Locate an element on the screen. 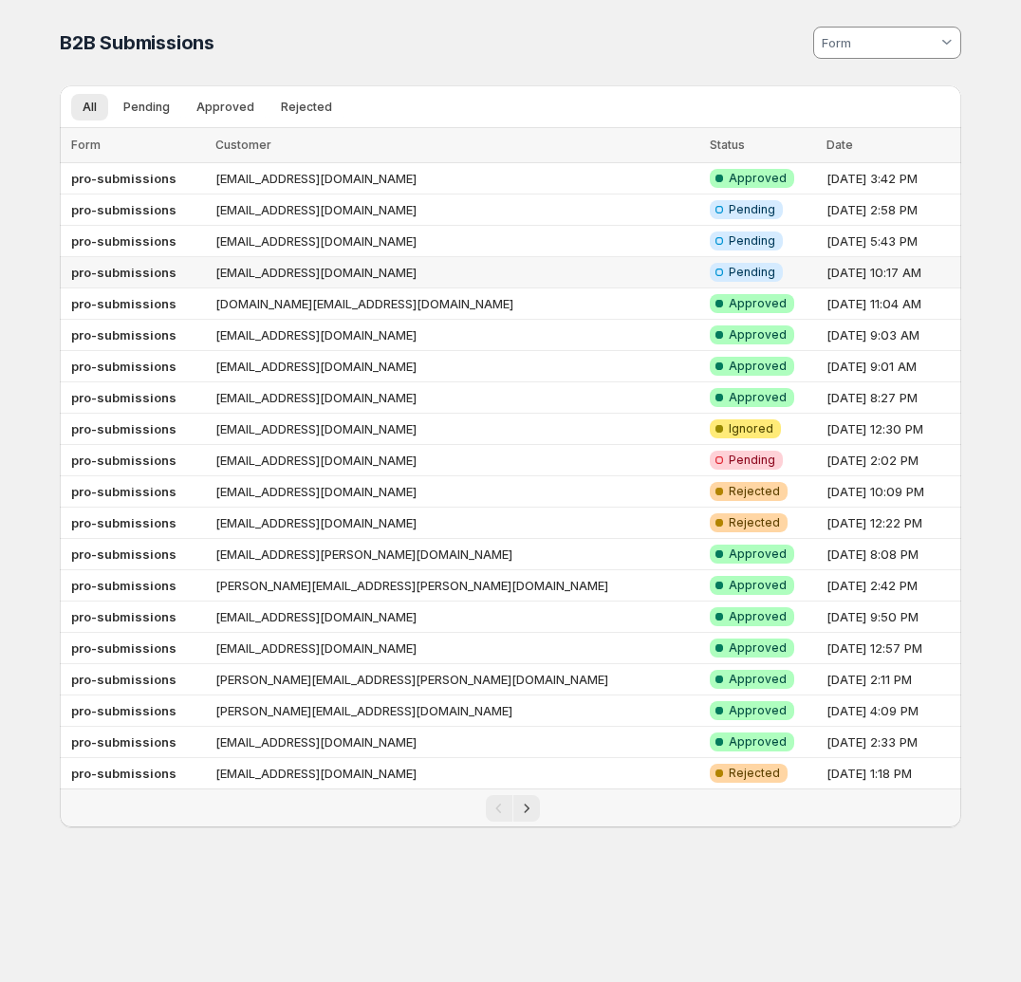  span: Date is located at coordinates (840, 144).